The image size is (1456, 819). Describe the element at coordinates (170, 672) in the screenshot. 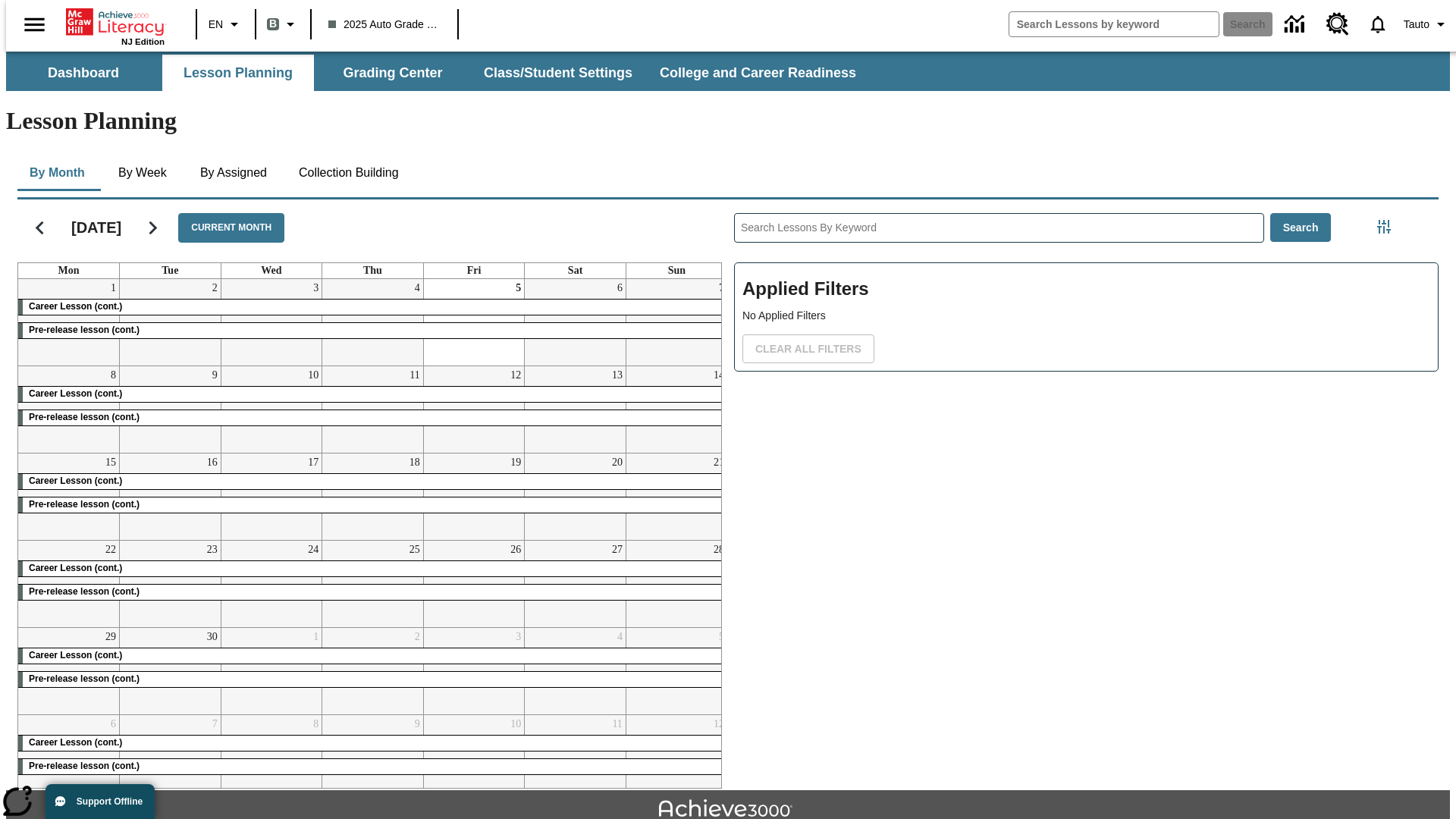

I see `td: September 30, 2025` at that location.